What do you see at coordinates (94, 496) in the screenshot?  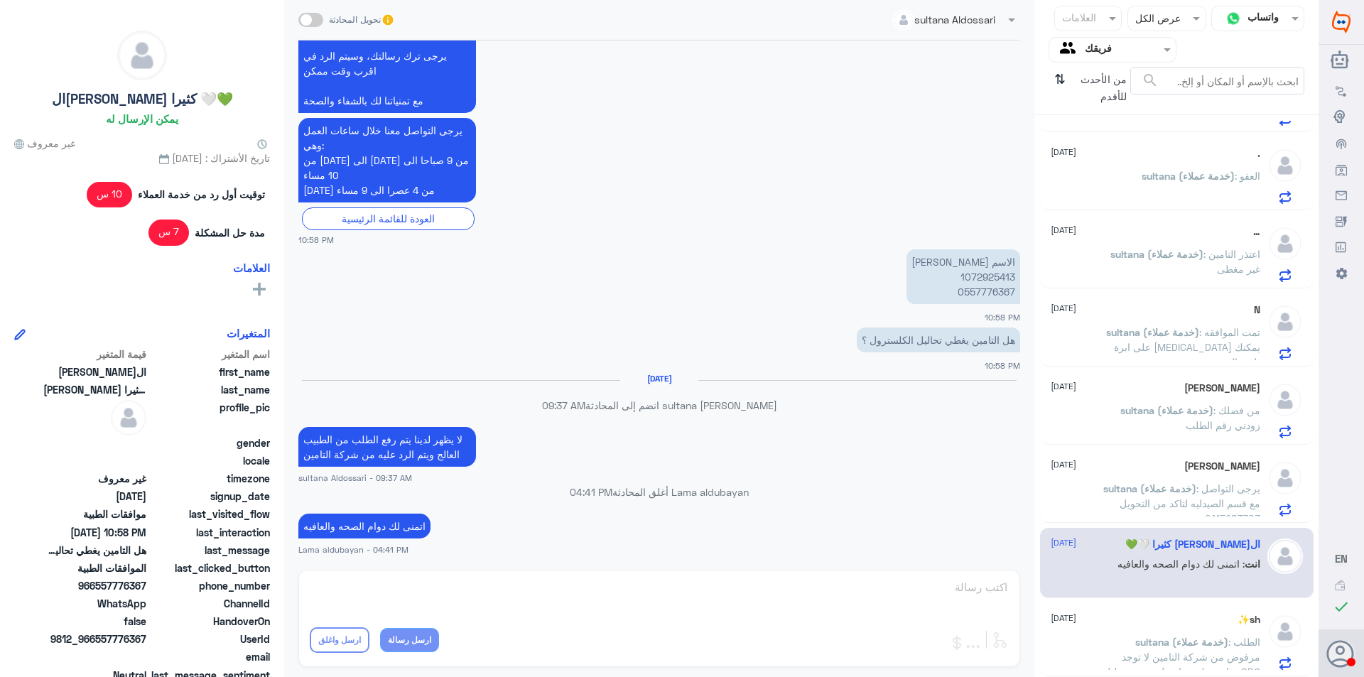 I see `span: 2025-08-11T16:27:32.375Z` at bounding box center [94, 496].